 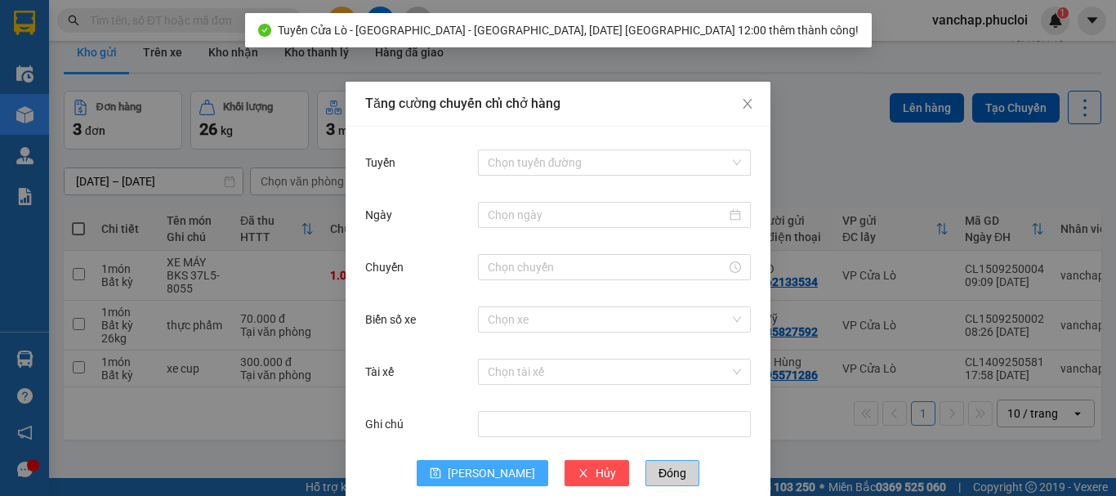 What do you see at coordinates (61, 61) in the screenshot?
I see `img: logo.jpg` at bounding box center [61, 61].